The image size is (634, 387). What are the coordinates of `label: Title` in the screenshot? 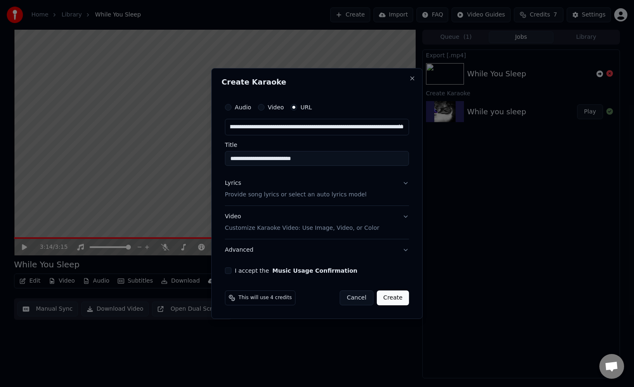 It's located at (317, 145).